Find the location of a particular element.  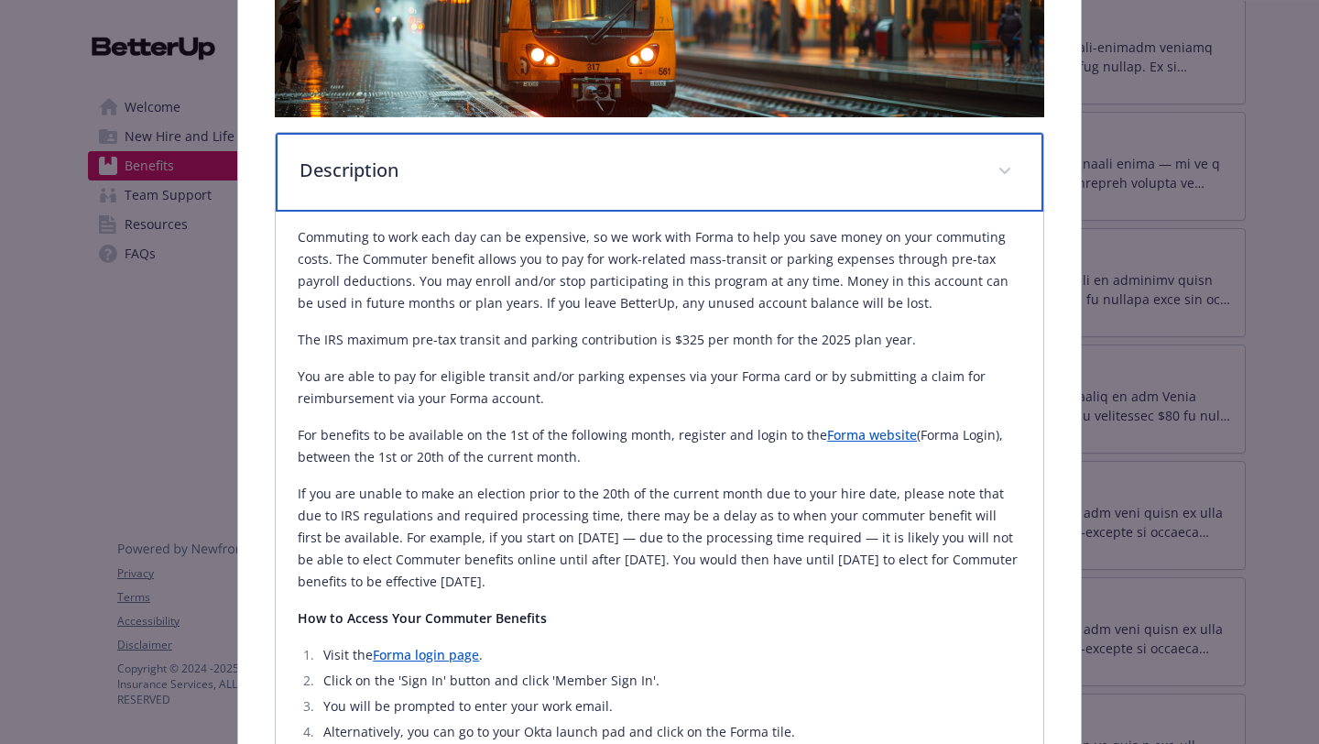

li: Alternatively, you can go to your Okta launch pad and click on the Forma tile. is located at coordinates (670, 732).